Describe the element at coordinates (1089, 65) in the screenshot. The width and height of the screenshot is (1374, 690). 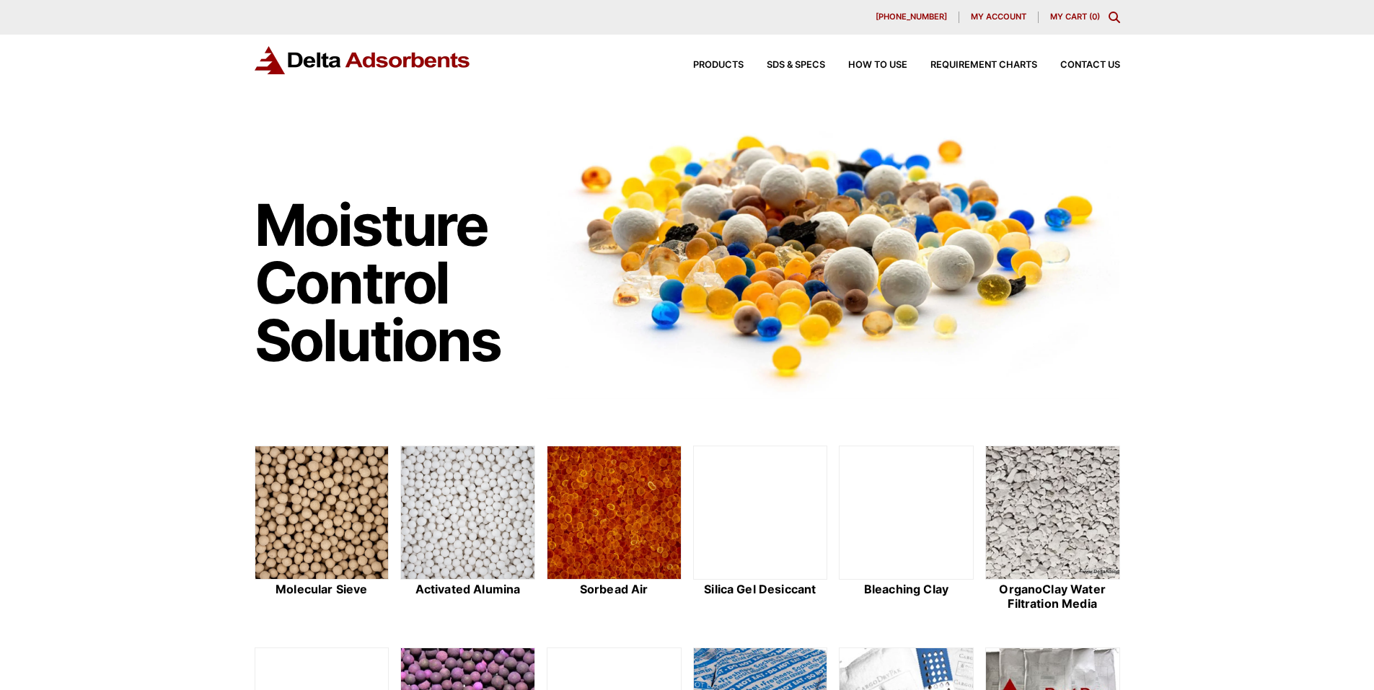
I see `span: Contact Us` at that location.